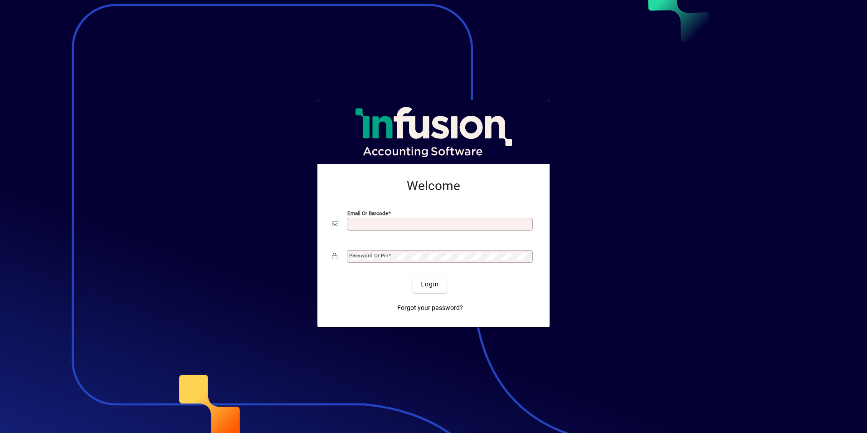  Describe the element at coordinates (430, 307) in the screenshot. I see `span: Forgot your password?` at that location.